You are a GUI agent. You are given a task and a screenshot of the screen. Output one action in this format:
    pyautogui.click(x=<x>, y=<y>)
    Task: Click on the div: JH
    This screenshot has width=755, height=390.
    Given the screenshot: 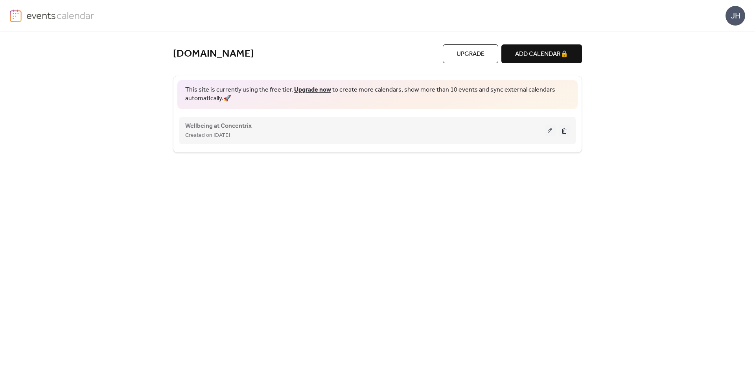 What is the action you would take?
    pyautogui.click(x=736, y=16)
    